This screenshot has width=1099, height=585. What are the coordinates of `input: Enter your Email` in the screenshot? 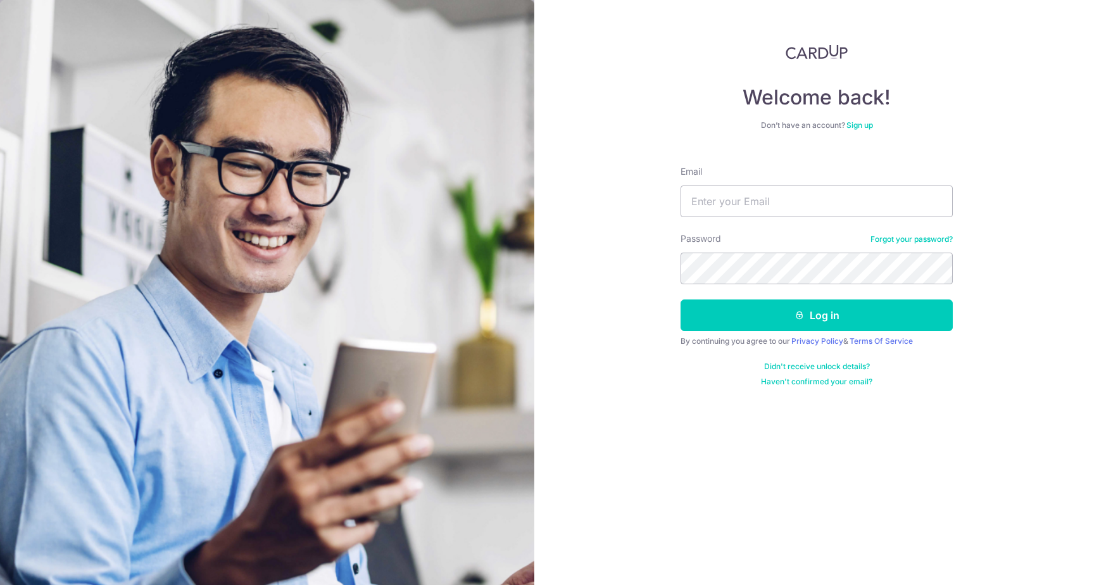 It's located at (817, 201).